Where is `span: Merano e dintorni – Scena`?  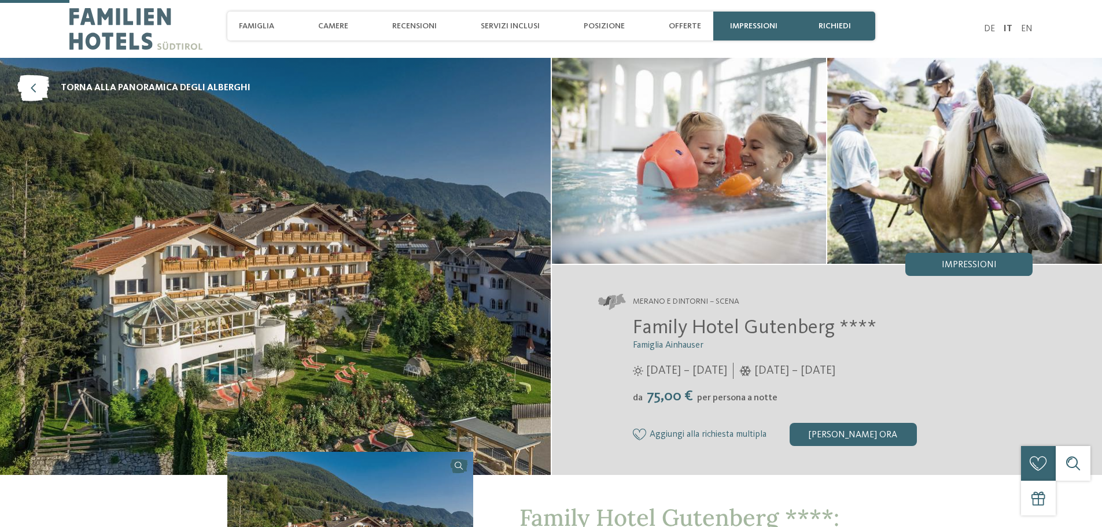 span: Merano e dintorni – Scena is located at coordinates (686, 302).